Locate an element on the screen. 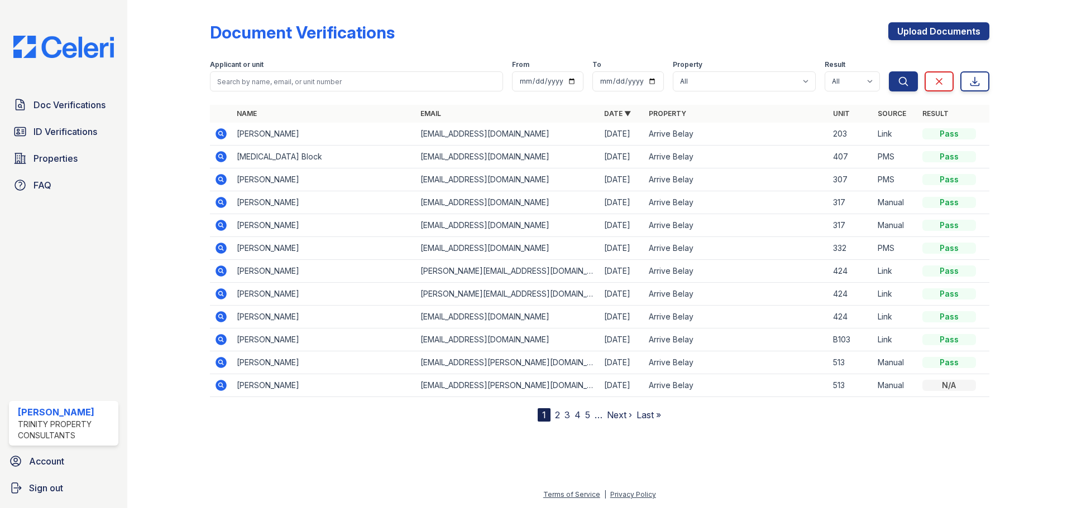  td: B103 is located at coordinates (851, 340).